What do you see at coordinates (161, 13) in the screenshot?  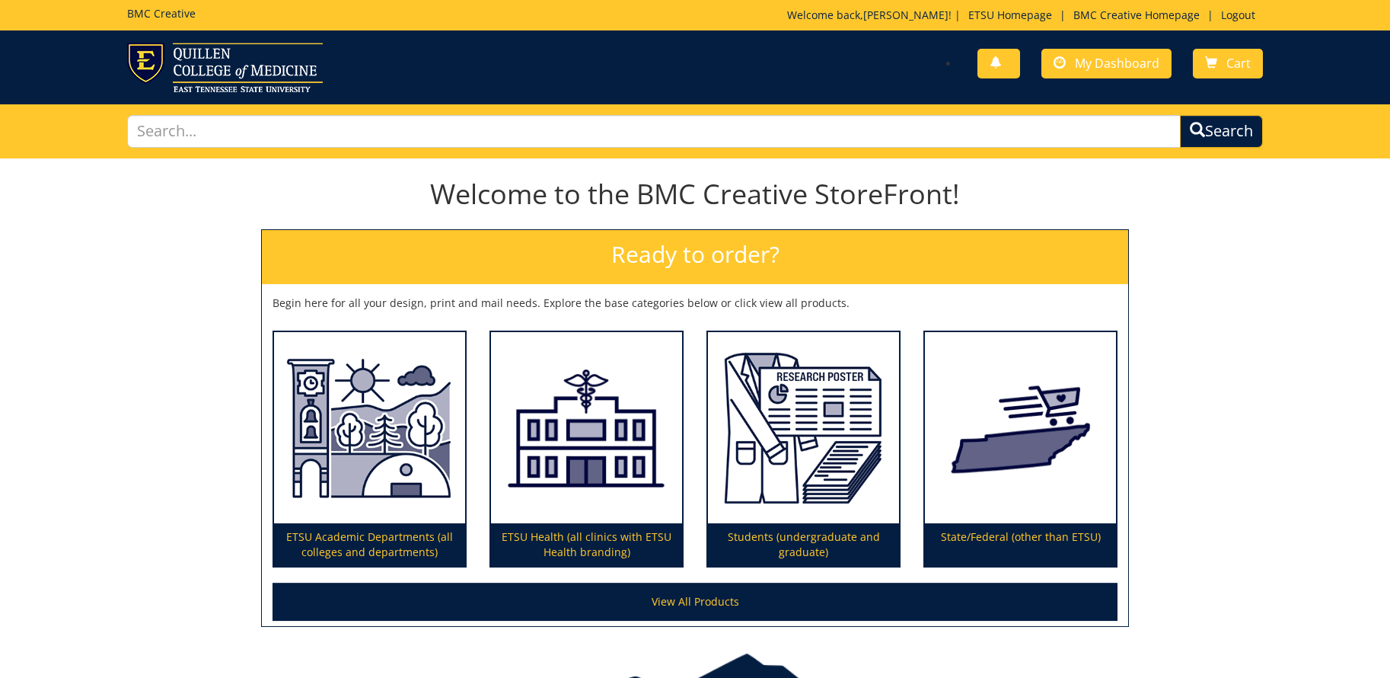 I see `h5: BMC Creative` at bounding box center [161, 13].